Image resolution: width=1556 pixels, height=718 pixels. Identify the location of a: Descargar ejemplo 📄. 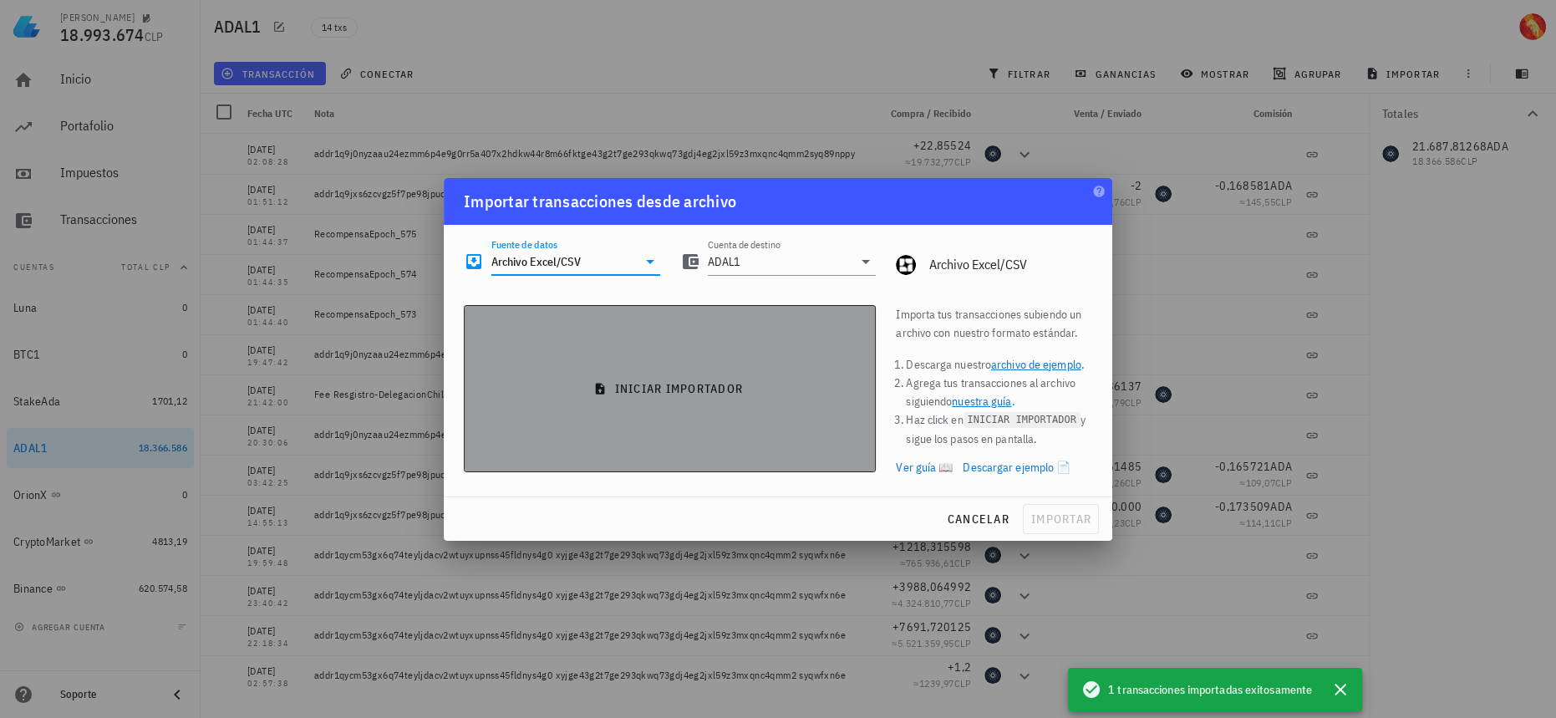
(1016, 467).